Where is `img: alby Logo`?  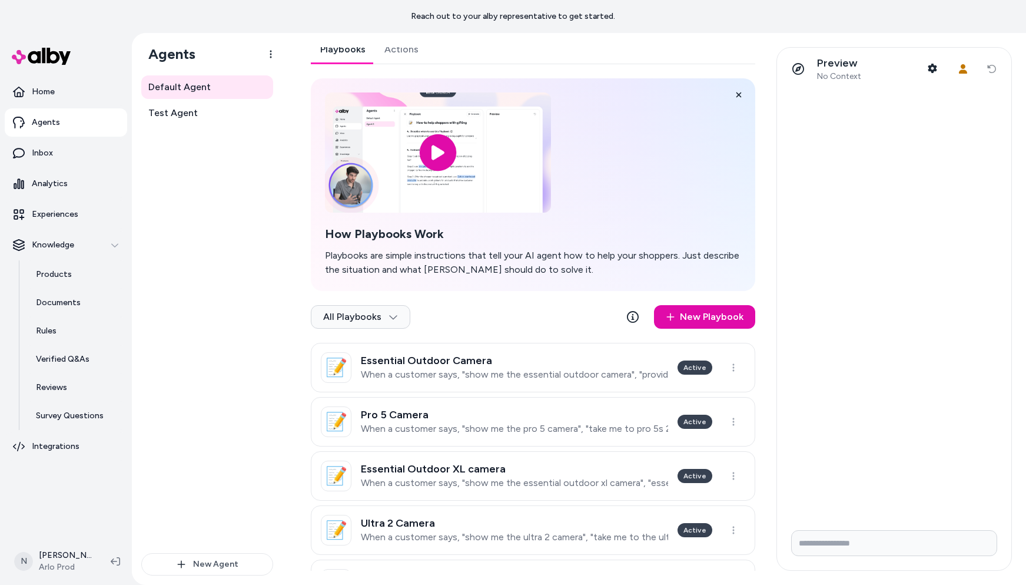
img: alby Logo is located at coordinates (41, 56).